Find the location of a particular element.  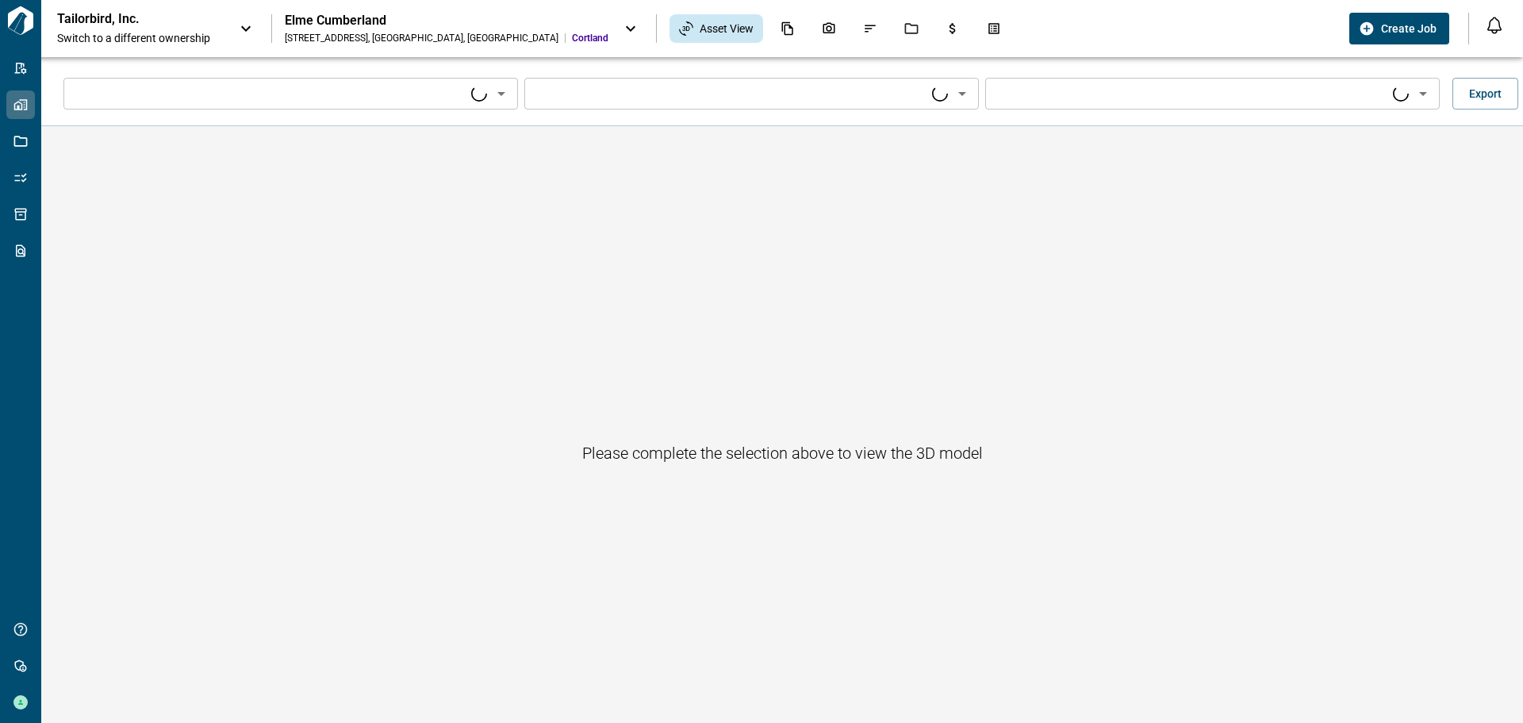

div: Jobs is located at coordinates (912, 29).